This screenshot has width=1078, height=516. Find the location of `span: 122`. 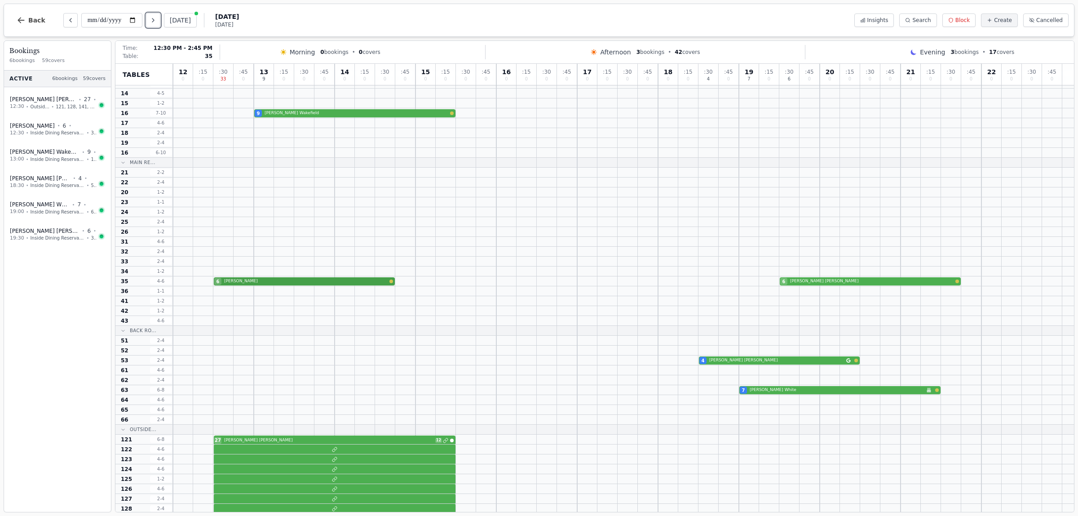

span: 122 is located at coordinates (126, 449).